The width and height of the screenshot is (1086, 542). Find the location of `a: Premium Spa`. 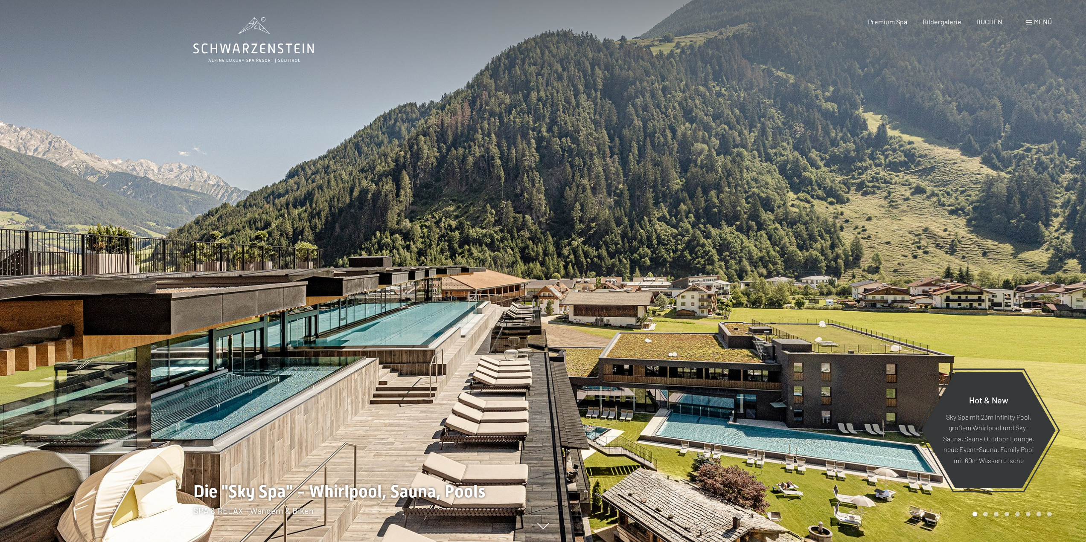

a: Premium Spa is located at coordinates (888, 21).